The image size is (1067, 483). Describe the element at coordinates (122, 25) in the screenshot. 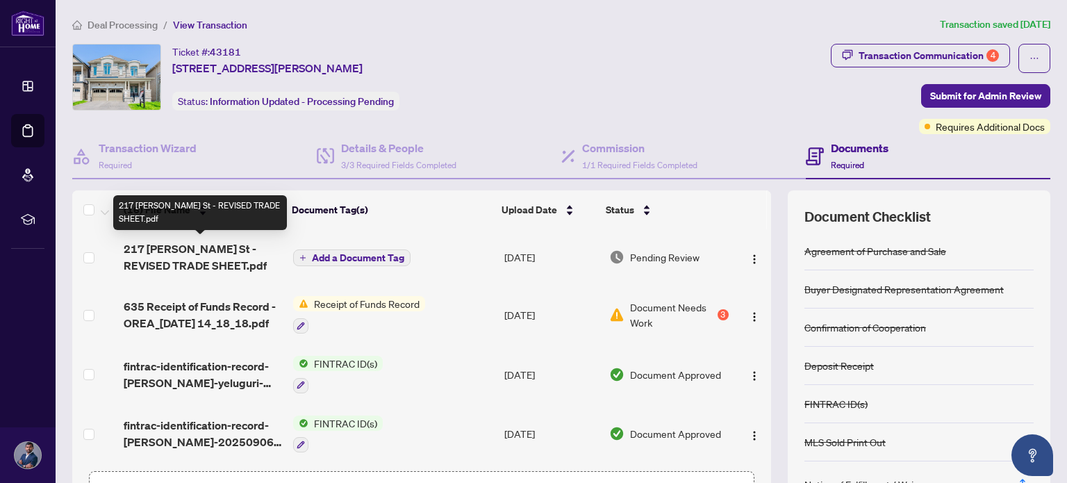

I see `span: Deal Processing` at that location.